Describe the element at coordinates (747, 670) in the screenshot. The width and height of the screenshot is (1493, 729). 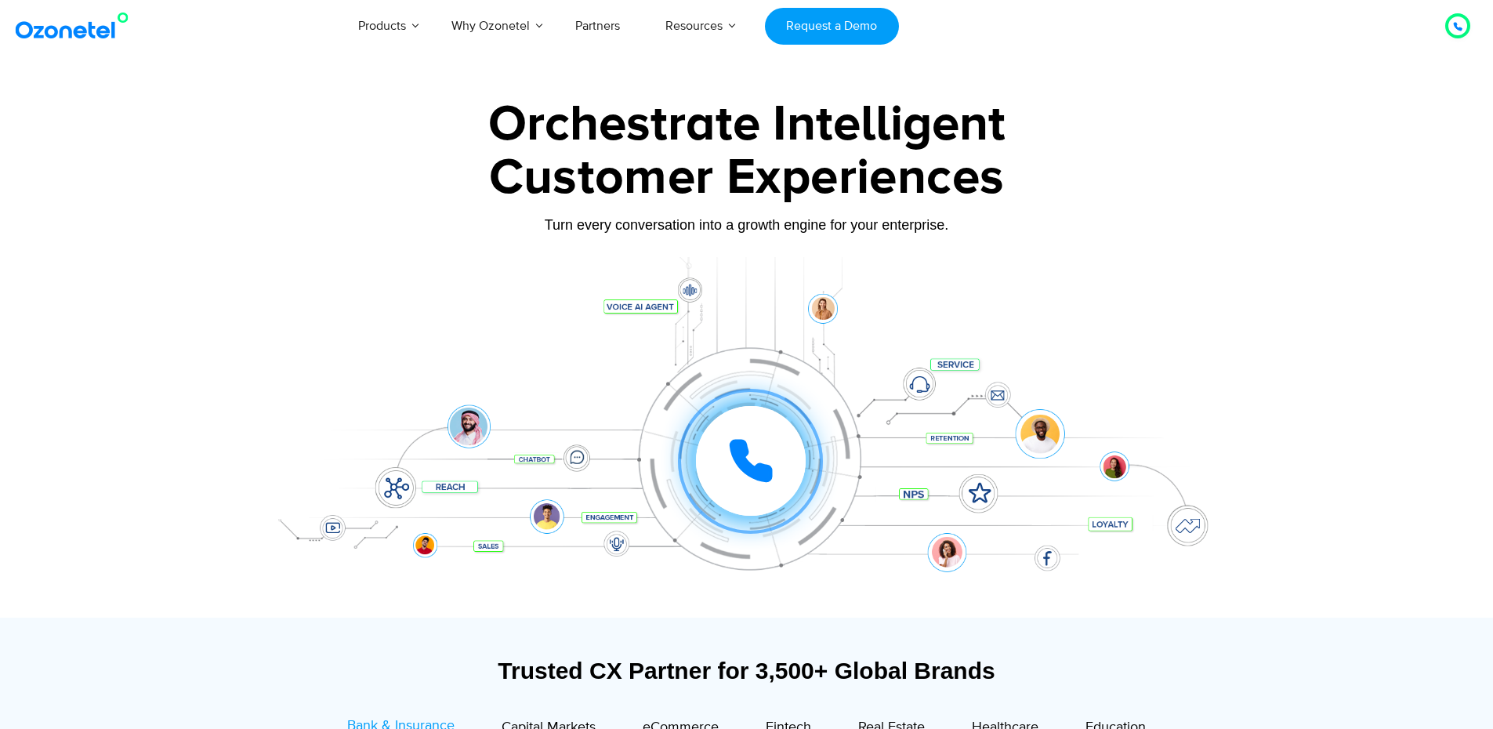
I see `div: Trusted CX Partner for 3,500+ Global Brands` at that location.